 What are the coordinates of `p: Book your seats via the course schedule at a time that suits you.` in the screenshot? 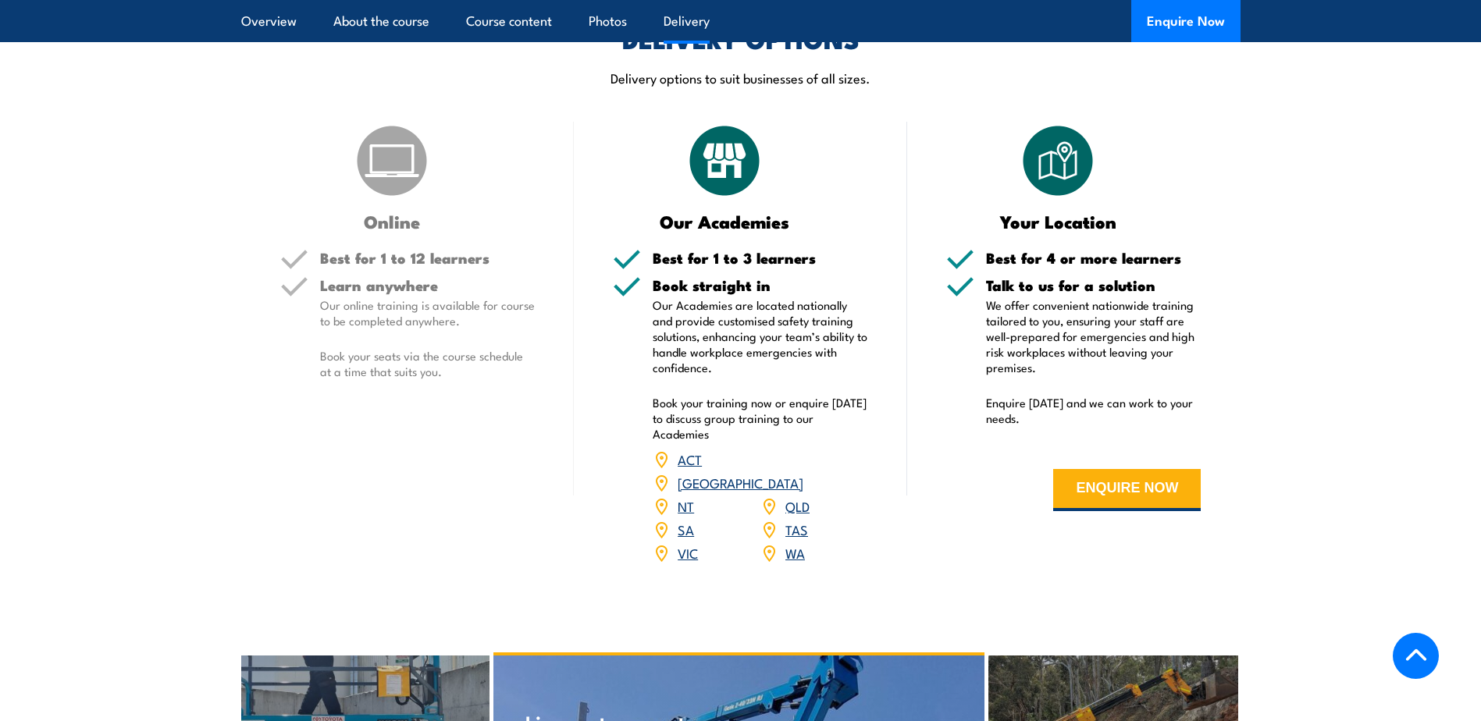 It's located at (428, 364).